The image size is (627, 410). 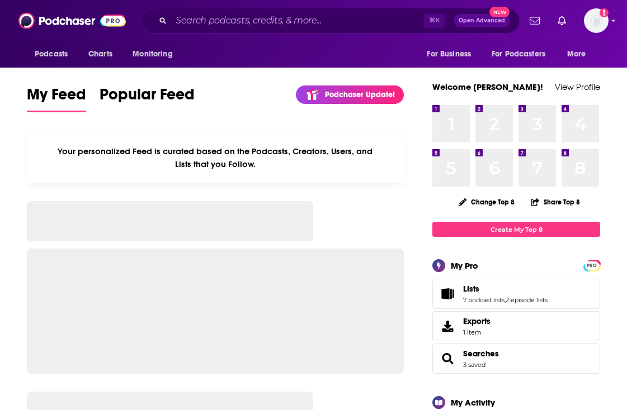 I want to click on a: Exports, so click(x=516, y=326).